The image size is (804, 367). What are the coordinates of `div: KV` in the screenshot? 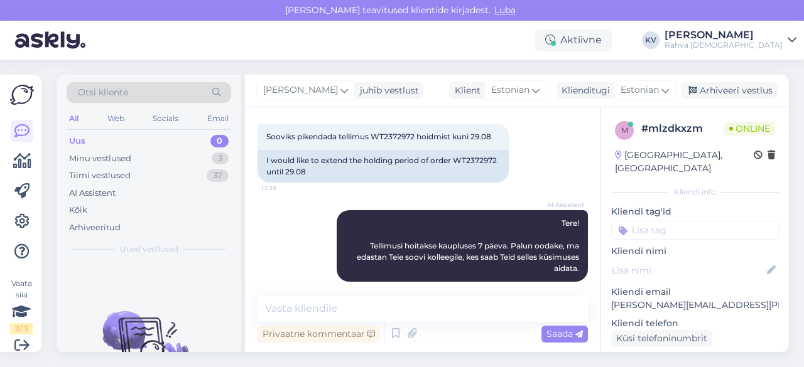 It's located at (651, 40).